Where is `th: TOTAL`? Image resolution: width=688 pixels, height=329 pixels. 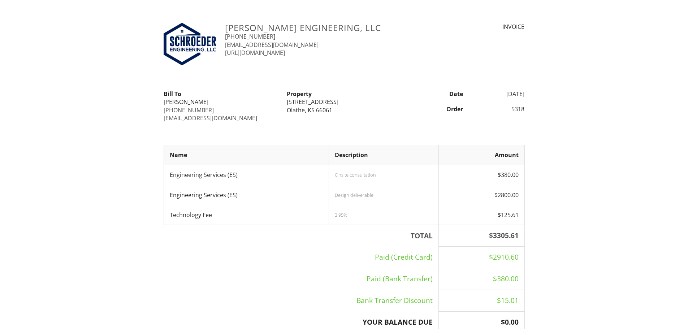
th: TOTAL is located at coordinates (301, 236).